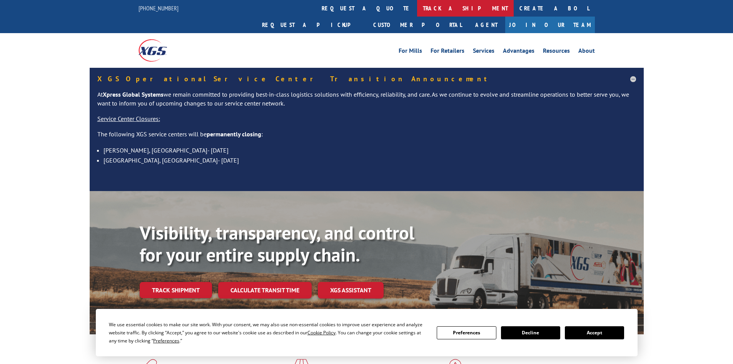 The height and width of the screenshot is (364, 733). Describe the element at coordinates (312, 25) in the screenshot. I see `a: Request a pickup` at that location.